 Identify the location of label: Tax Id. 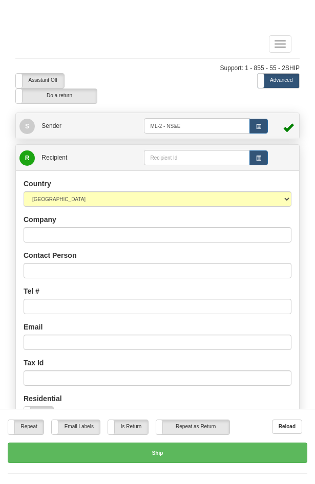
(33, 363).